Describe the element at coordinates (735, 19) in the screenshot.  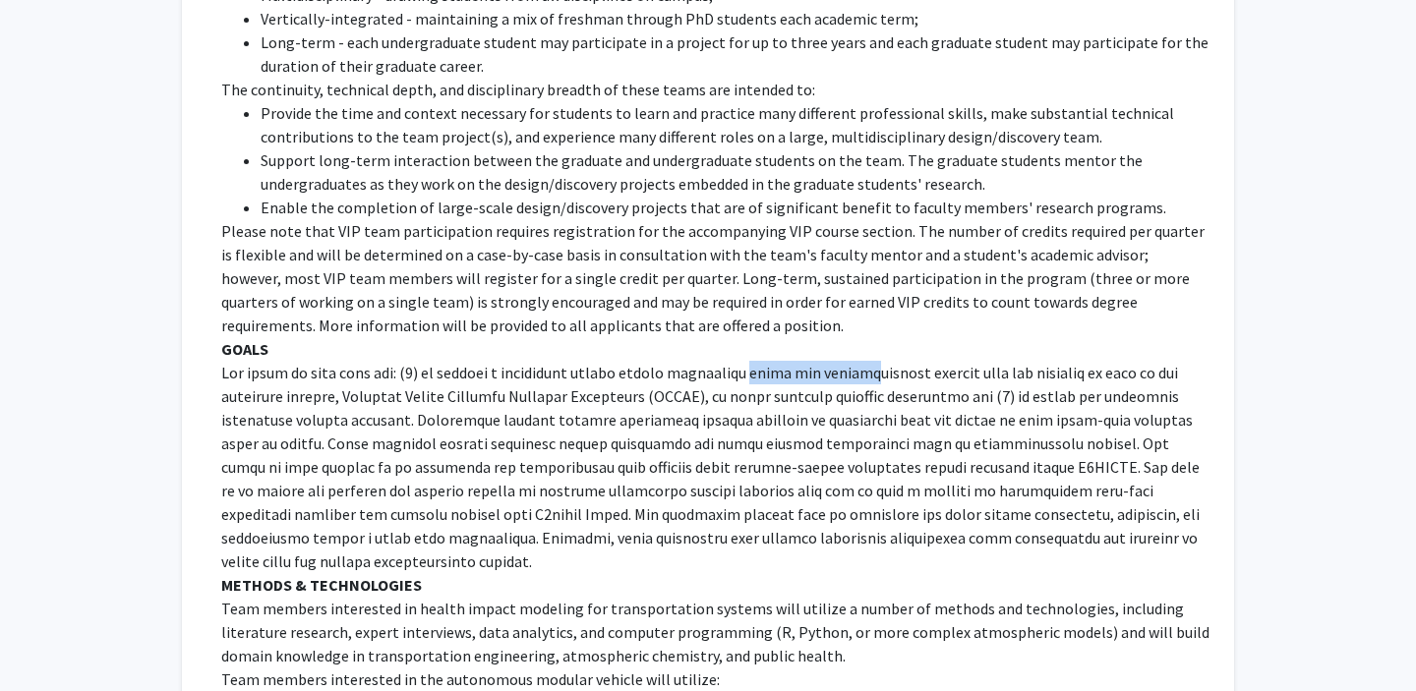
I see `li: Vertically-integrated - maintaining a mix of freshman through PhD students each academic term;` at that location.